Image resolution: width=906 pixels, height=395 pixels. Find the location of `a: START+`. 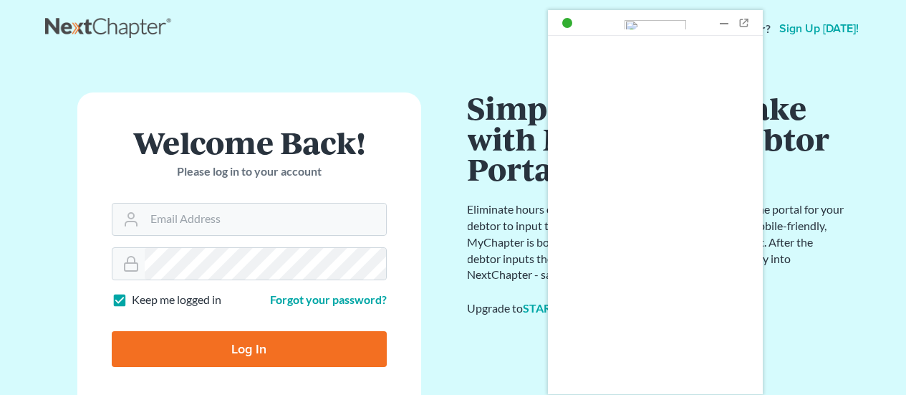

a: START+ is located at coordinates (544, 307).